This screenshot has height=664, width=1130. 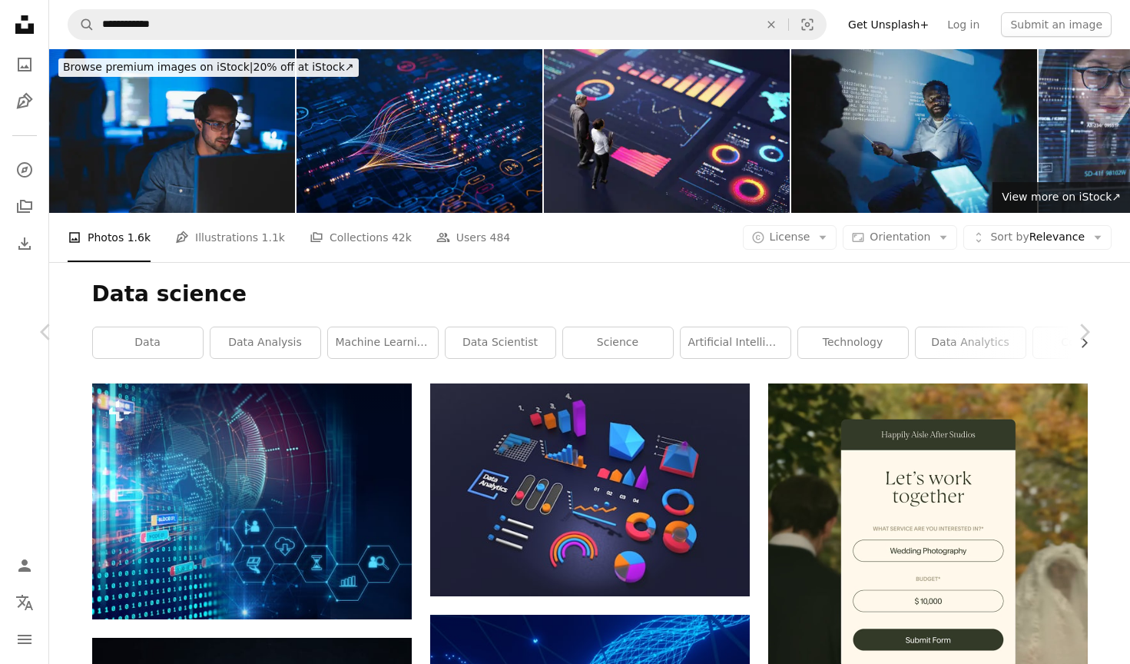 What do you see at coordinates (402, 237) in the screenshot?
I see `span: 42k` at bounding box center [402, 237].